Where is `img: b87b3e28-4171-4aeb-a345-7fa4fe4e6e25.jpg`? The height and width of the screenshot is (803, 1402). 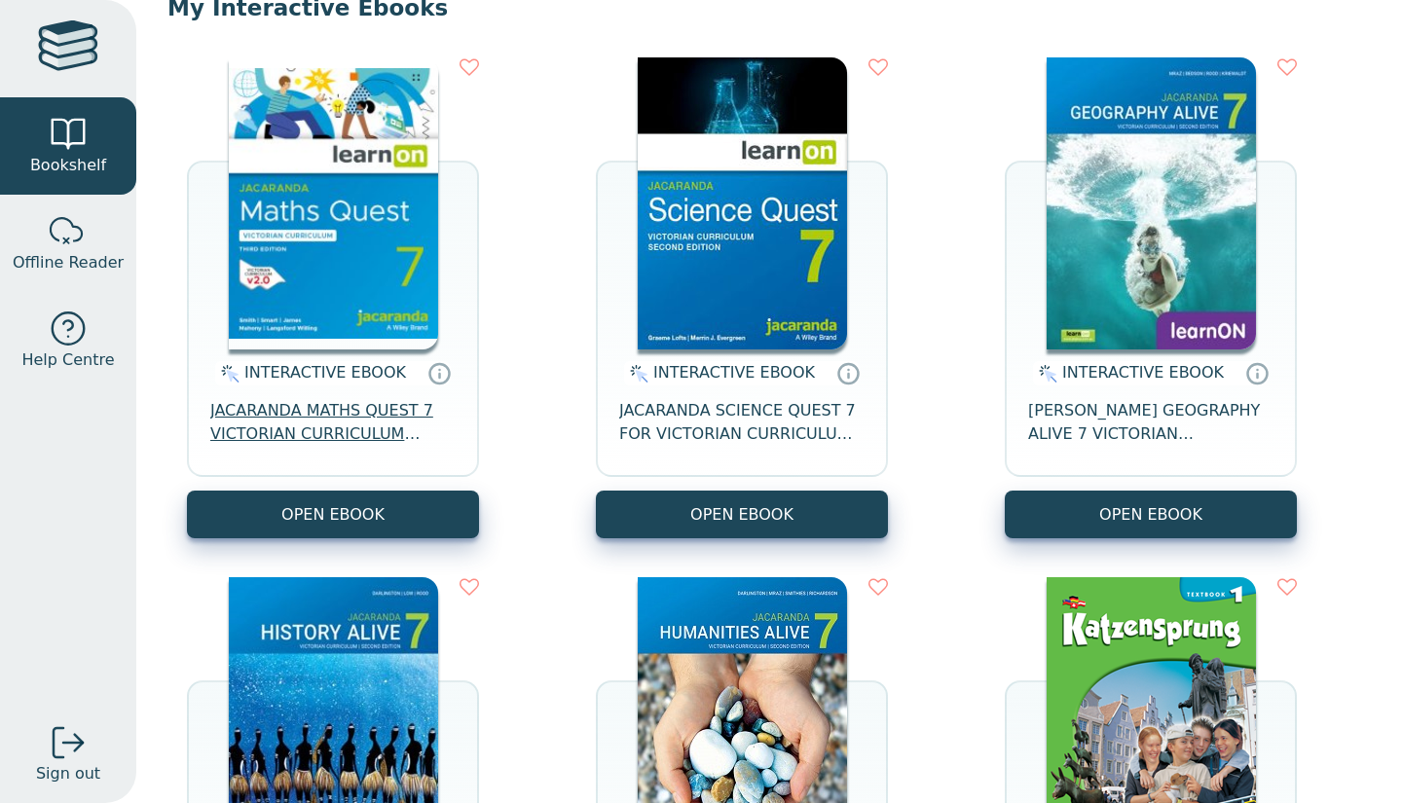
img: b87b3e28-4171-4aeb-a345-7fa4fe4e6e25.jpg is located at coordinates (333, 203).